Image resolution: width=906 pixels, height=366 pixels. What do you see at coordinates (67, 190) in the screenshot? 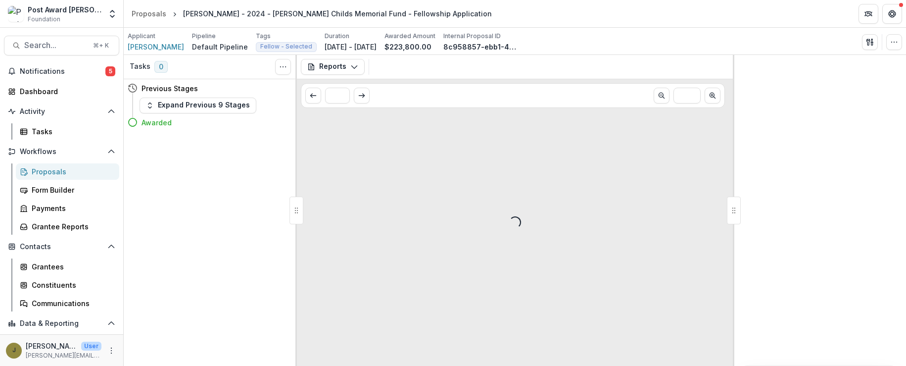
I see `a: Form Builder` at bounding box center [67, 190].